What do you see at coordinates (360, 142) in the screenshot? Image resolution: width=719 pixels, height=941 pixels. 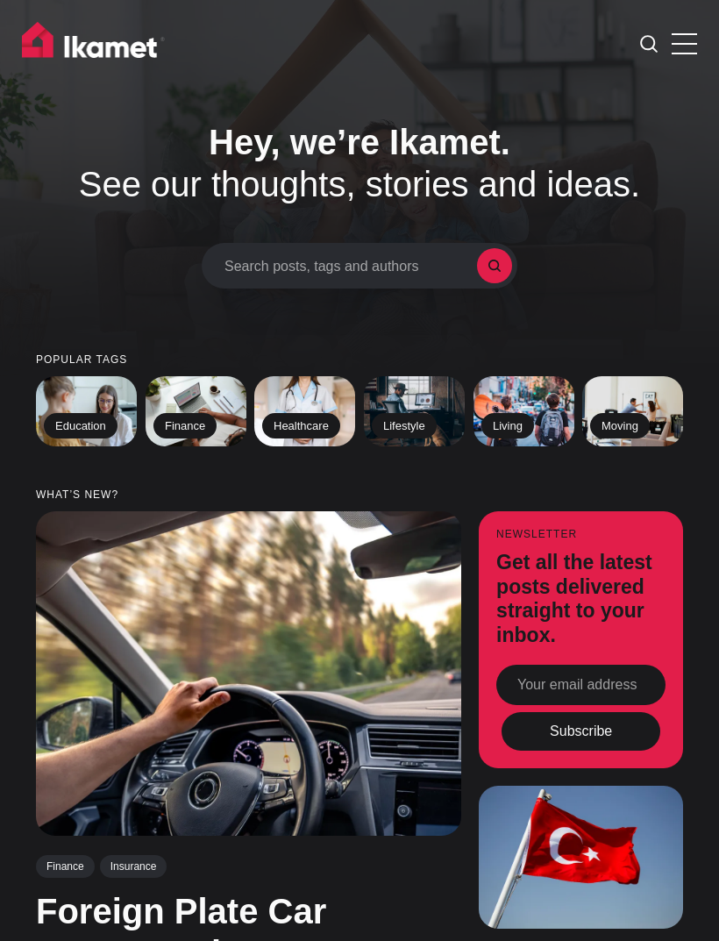 I see `span: Hey, we’re Ikamet.` at bounding box center [360, 142].